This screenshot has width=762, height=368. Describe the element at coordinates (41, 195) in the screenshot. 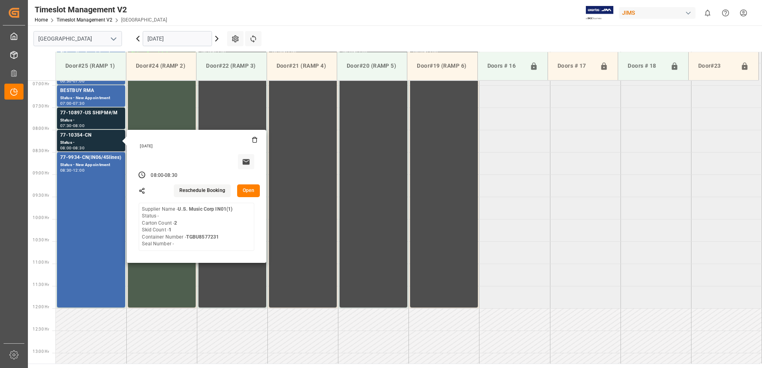

I see `span: 09:30 Hr` at that location.